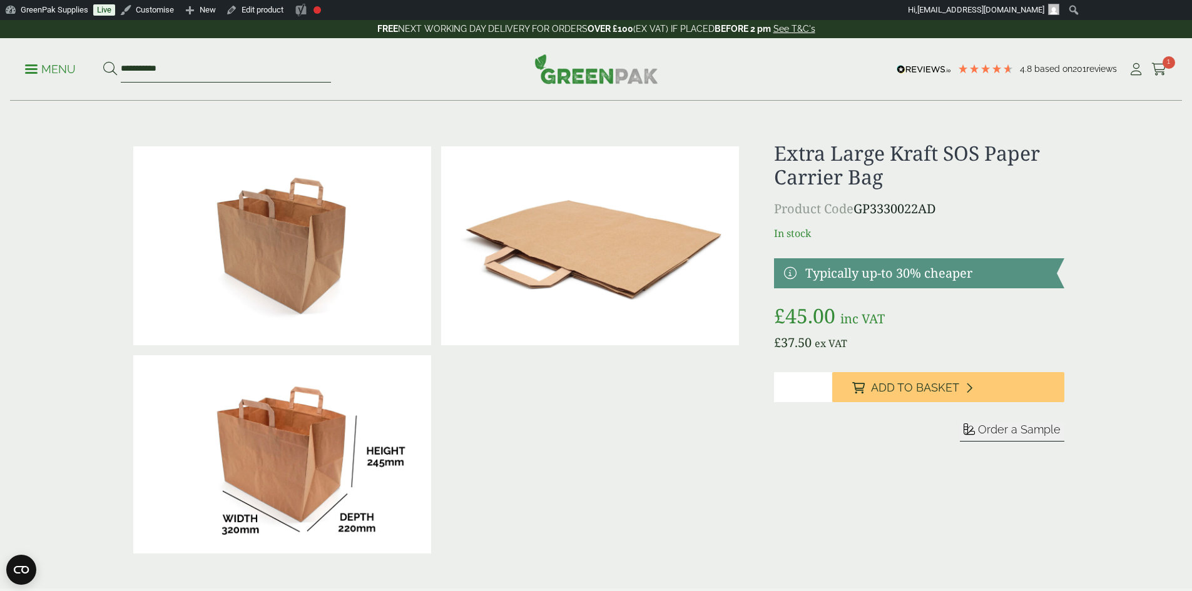 The image size is (1192, 591). I want to click on p: Menu, so click(50, 69).